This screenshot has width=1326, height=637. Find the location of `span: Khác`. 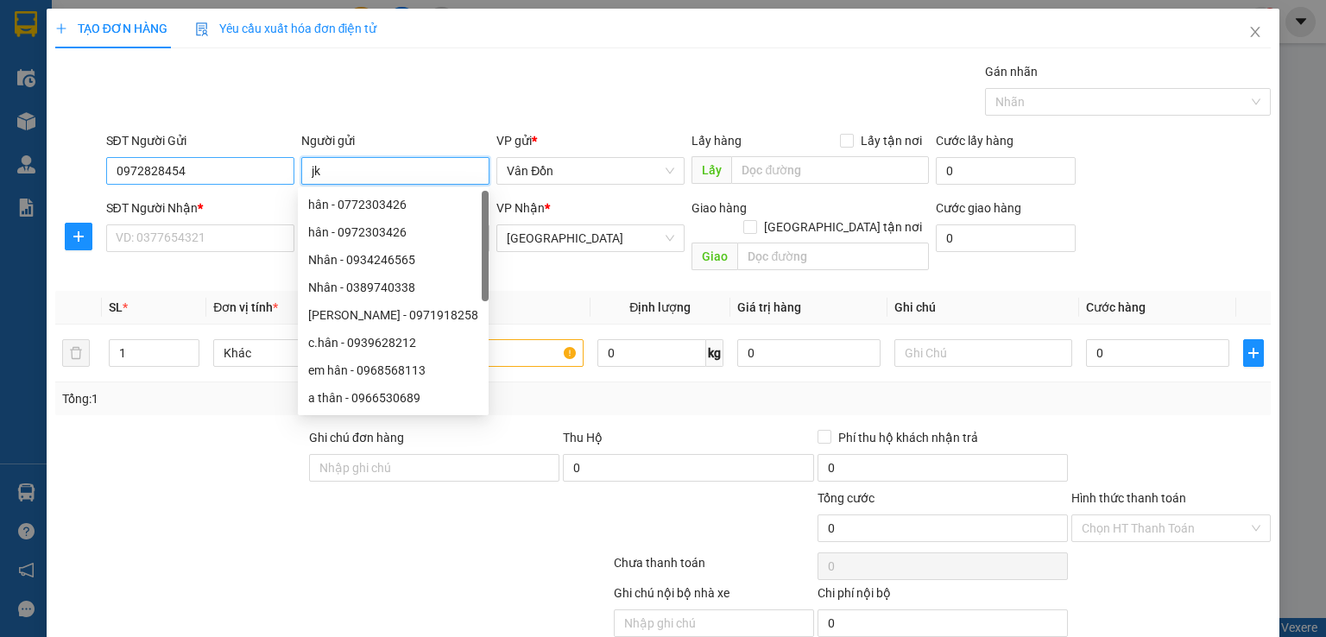

span: Khác is located at coordinates (302, 353).